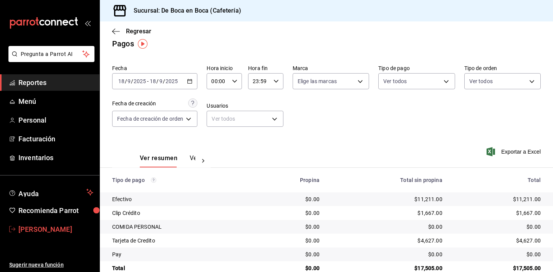 The image size is (553, 272). I want to click on h3: Sucursal: De Boca en Boca (Cafetería), so click(184, 11).